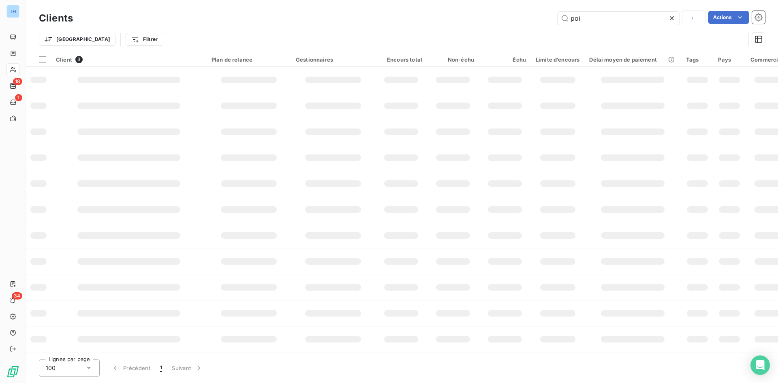  Describe the element at coordinates (17, 81) in the screenshot. I see `span: 18` at that location.